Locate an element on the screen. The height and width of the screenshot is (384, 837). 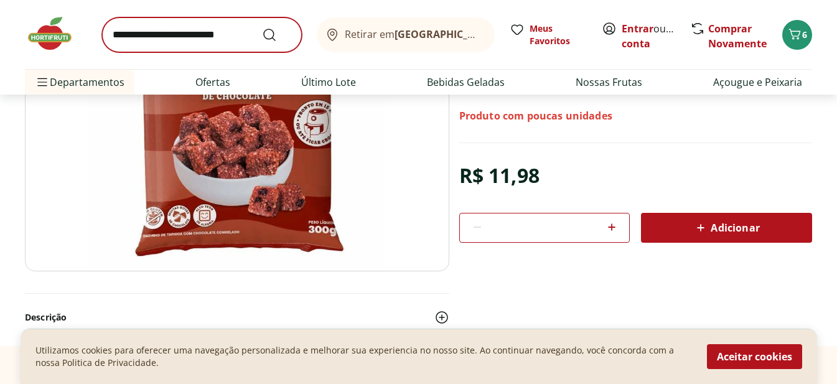
p: Produto com poucas unidades is located at coordinates (536, 116).